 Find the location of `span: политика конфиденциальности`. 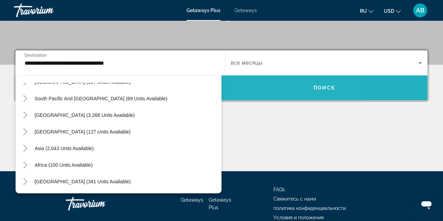

span: политика конфиденциальности is located at coordinates (309, 208).